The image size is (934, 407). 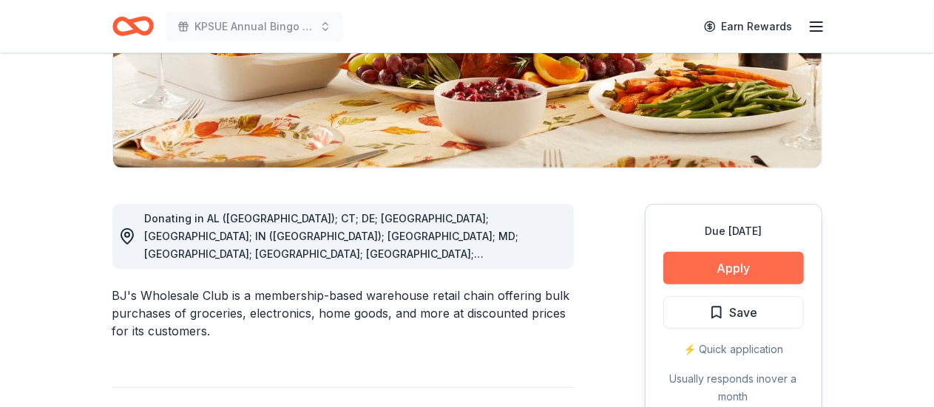 What do you see at coordinates (254, 27) in the screenshot?
I see `span: KPSUE Annual Bingo Night` at bounding box center [254, 27].